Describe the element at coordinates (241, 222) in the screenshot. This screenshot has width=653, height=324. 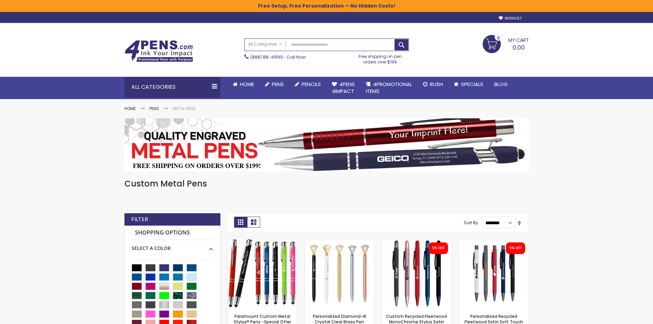
I see `strong: Grid` at that location.